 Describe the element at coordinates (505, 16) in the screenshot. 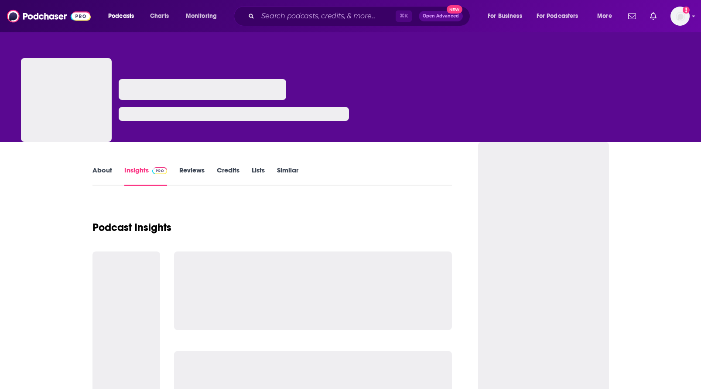

I see `span: For Business` at that location.